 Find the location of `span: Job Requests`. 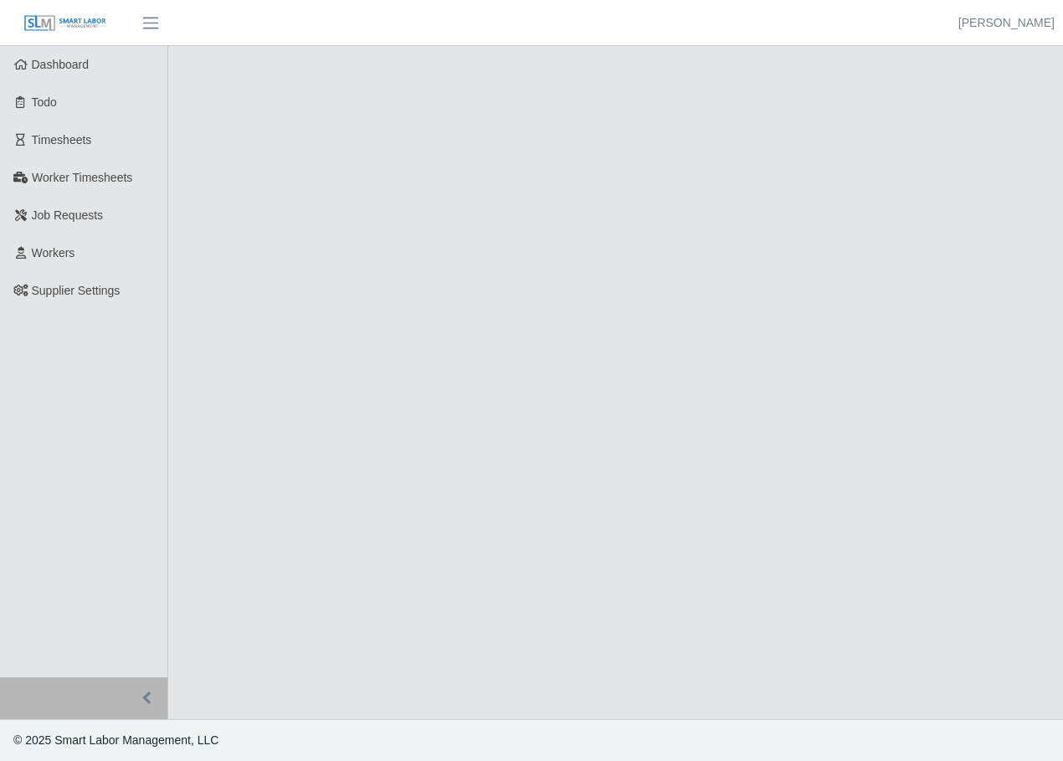

span: Job Requests is located at coordinates (68, 215).